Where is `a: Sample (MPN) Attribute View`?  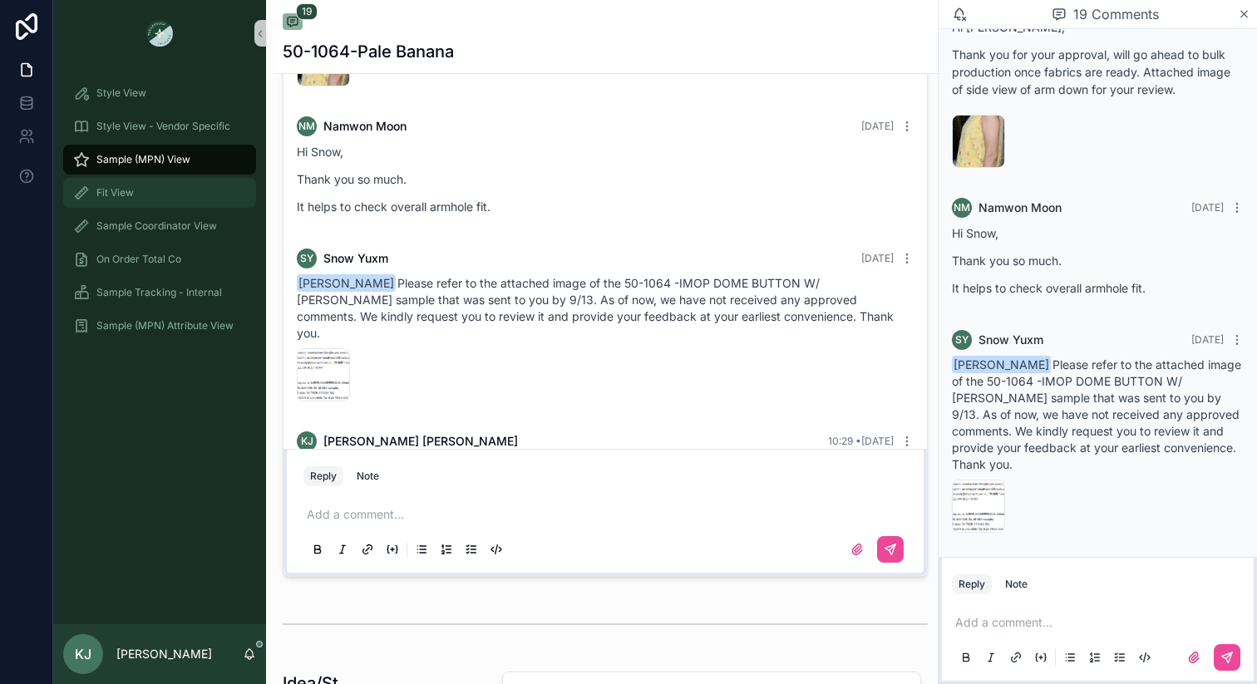 a: Sample (MPN) Attribute View is located at coordinates (160, 326).